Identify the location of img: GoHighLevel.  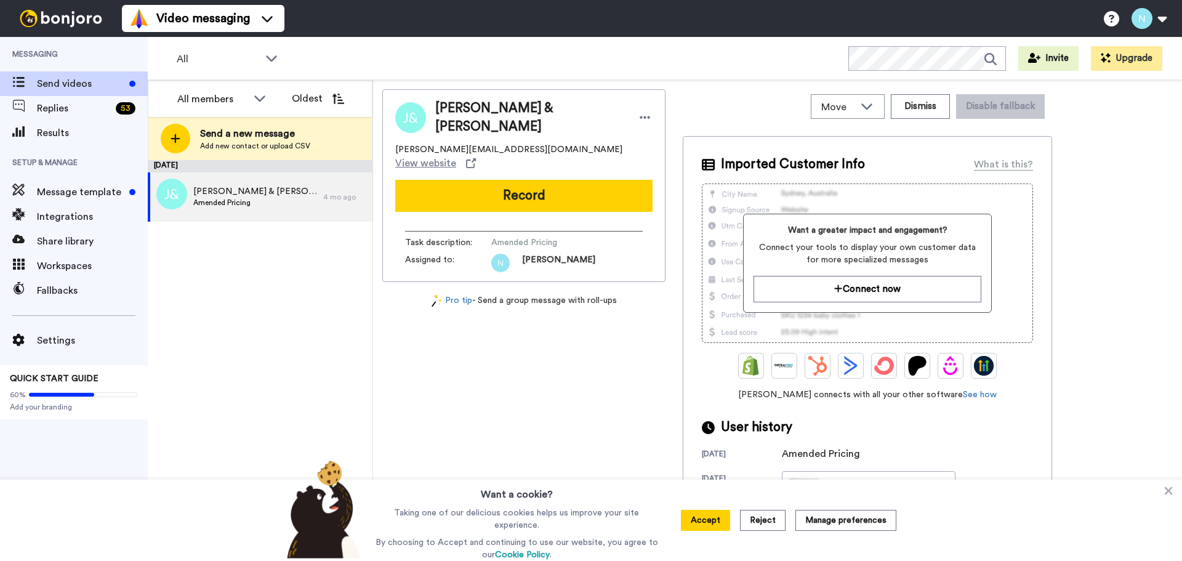
(984, 366).